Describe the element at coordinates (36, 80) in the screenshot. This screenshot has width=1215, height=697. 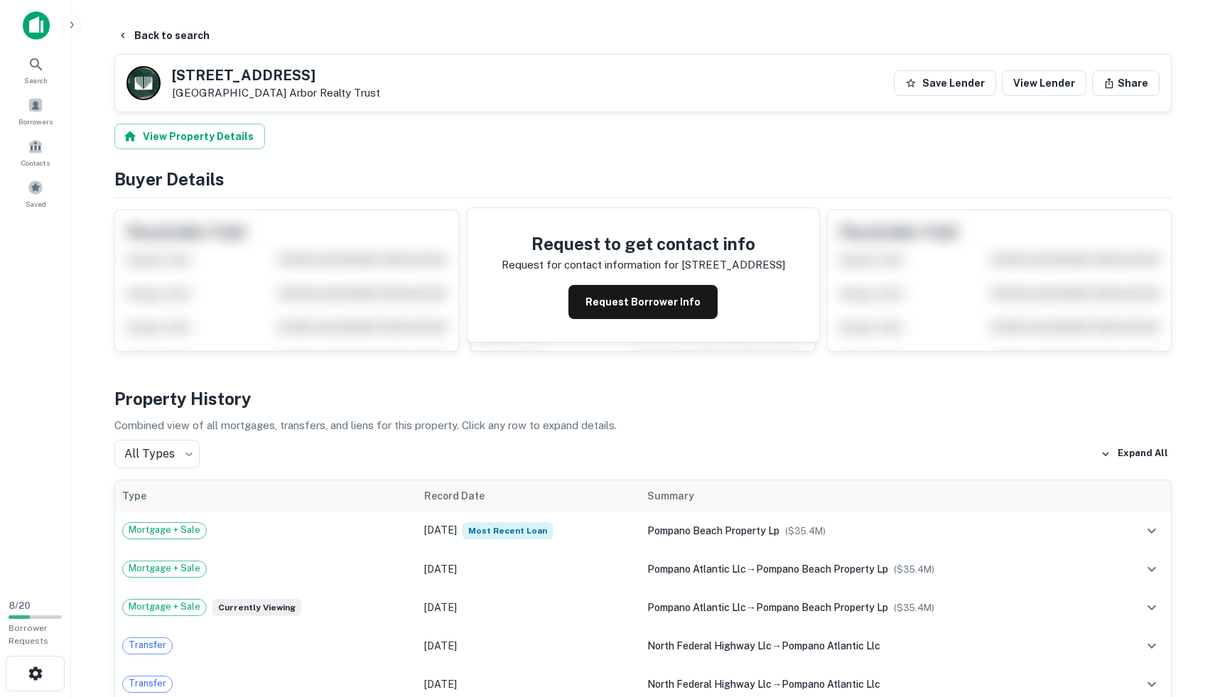
I see `span: Search` at that location.